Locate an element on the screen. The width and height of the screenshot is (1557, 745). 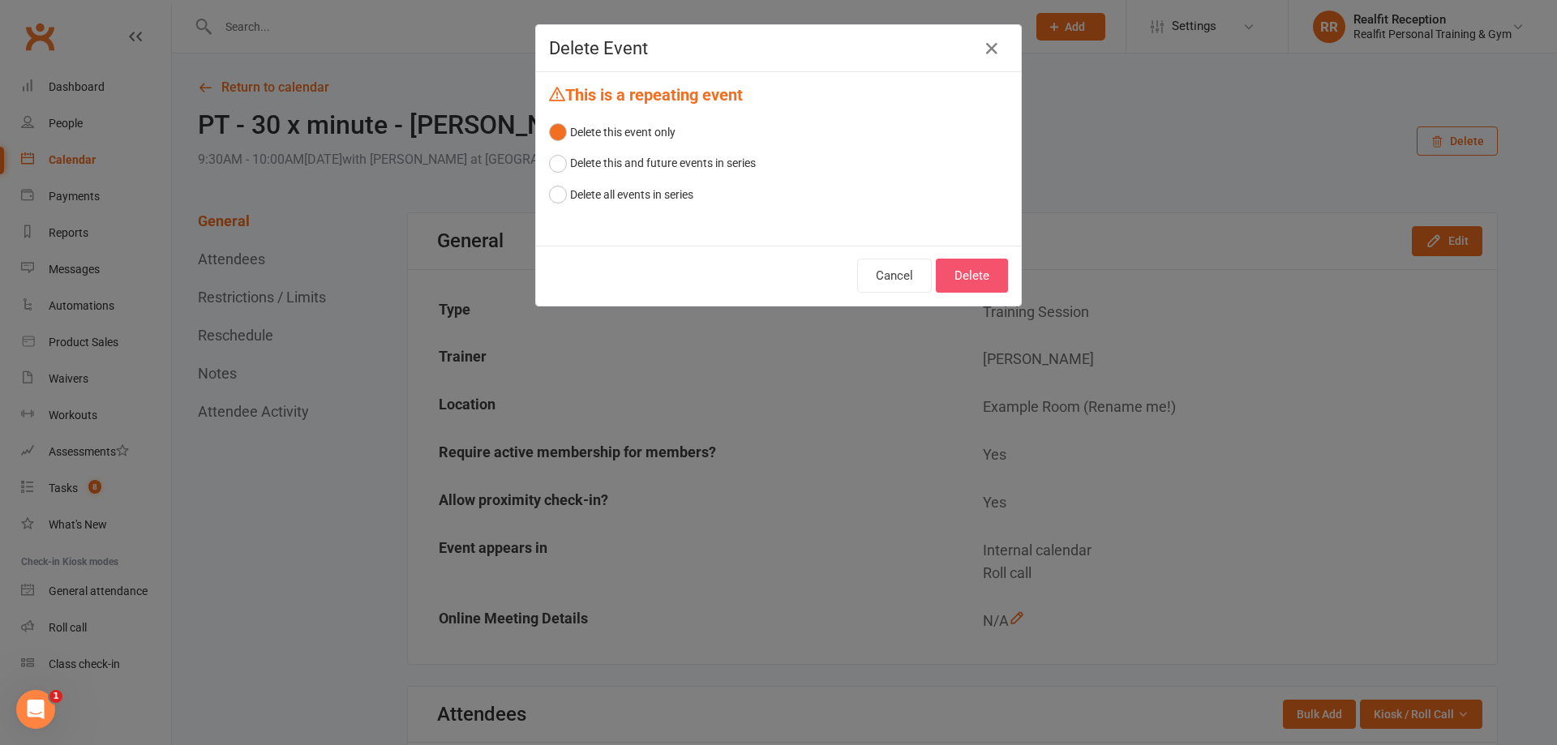
button: Close is located at coordinates (992, 49).